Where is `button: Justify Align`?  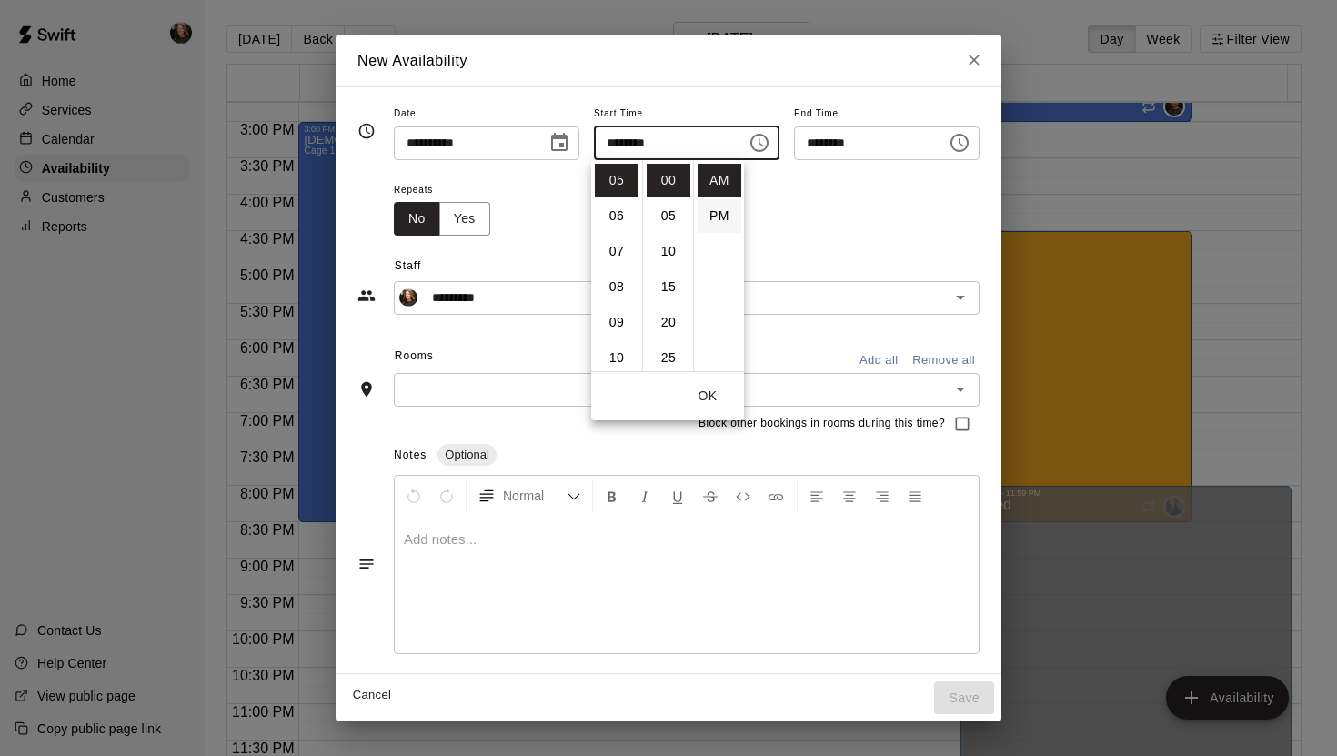 button: Justify Align is located at coordinates (915, 496).